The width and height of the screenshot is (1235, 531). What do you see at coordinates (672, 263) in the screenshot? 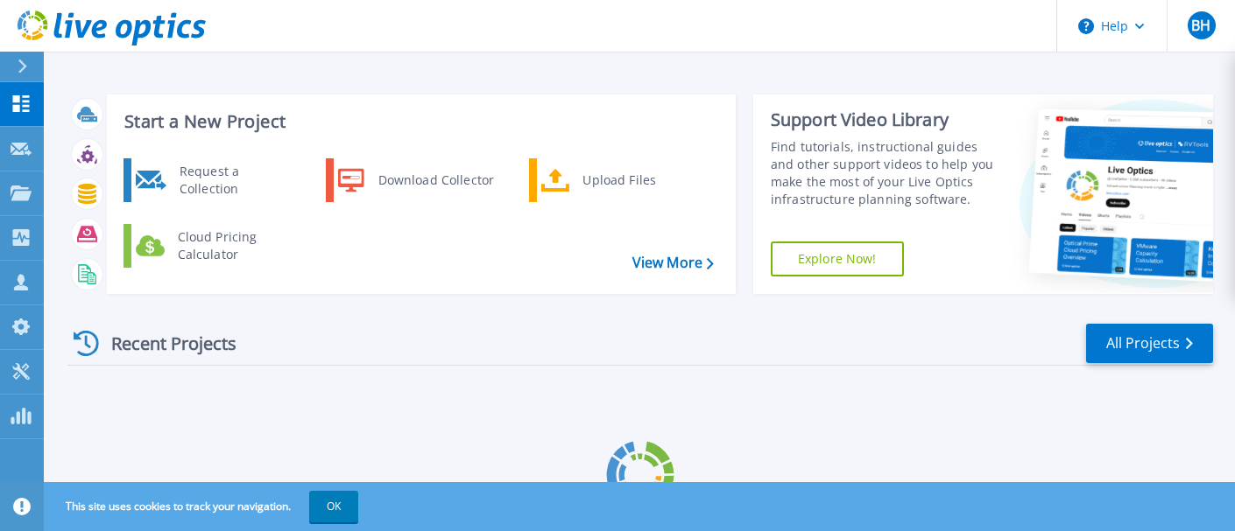
I see `a: View More` at bounding box center [672, 263].